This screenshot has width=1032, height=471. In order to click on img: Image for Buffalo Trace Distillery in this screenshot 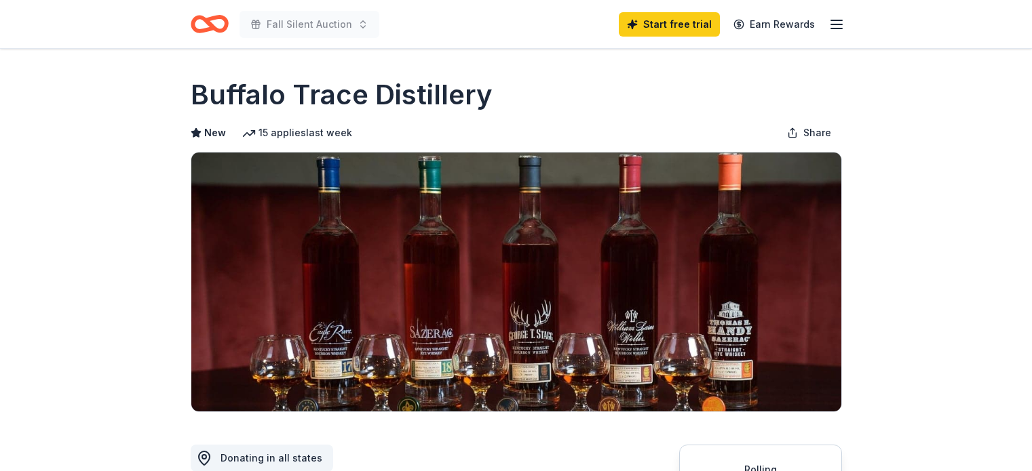, I will do `click(516, 282)`.